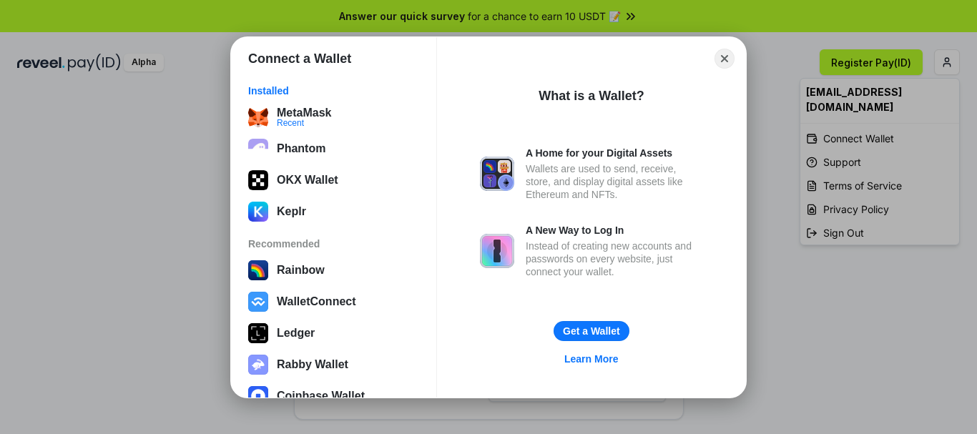  Describe the element at coordinates (258, 117) in the screenshot. I see `img: svg+xml;base64,PHN2ZyB3aWR0aD0iMzUiIGhlaWdodD0iMzQiIHZpZXdCb3g9IjAgMCAzNSAzNCIgZmlsbD0ibm9uZSIgeG...` at that location.